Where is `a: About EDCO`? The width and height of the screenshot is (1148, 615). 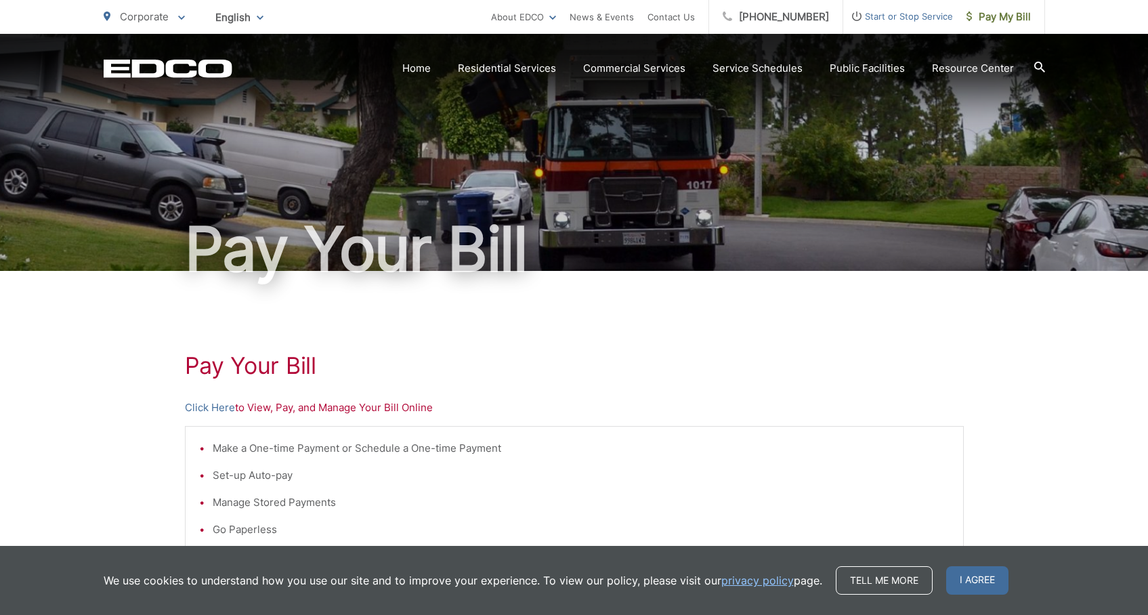
a: About EDCO is located at coordinates (524, 17).